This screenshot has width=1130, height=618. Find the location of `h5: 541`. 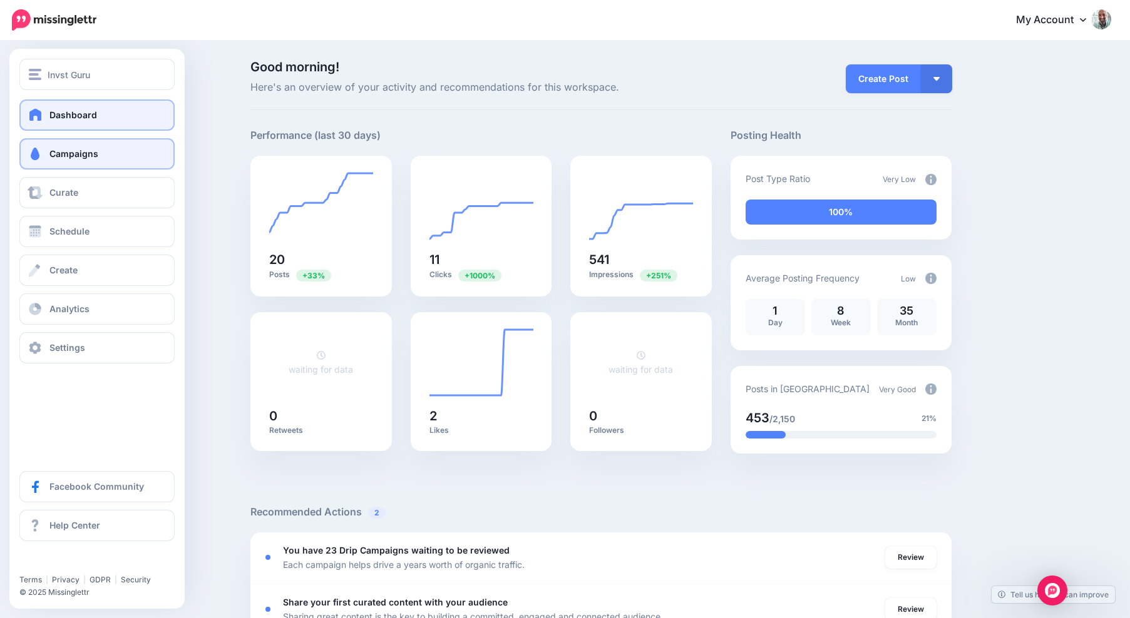

h5: 541 is located at coordinates (641, 260).